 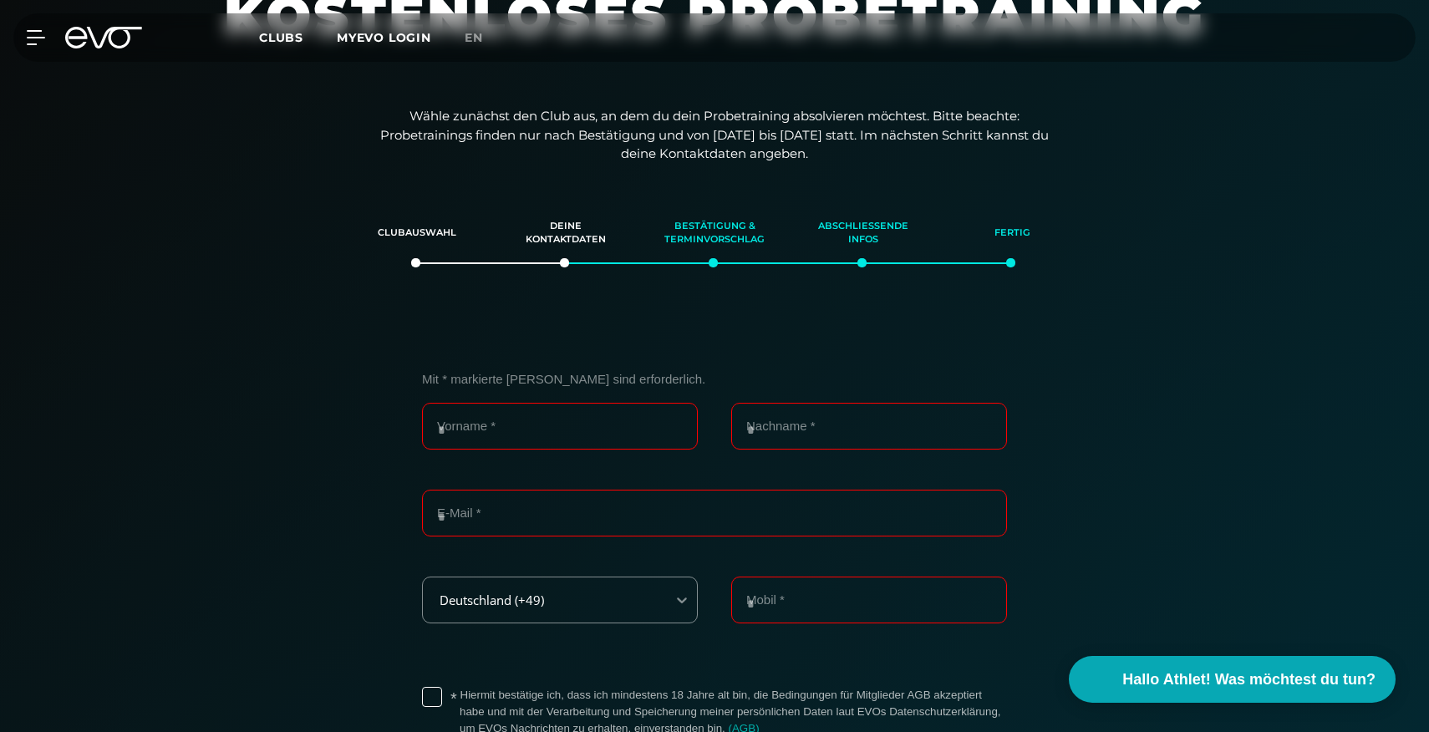 I want to click on a: Clubs, so click(x=298, y=37).